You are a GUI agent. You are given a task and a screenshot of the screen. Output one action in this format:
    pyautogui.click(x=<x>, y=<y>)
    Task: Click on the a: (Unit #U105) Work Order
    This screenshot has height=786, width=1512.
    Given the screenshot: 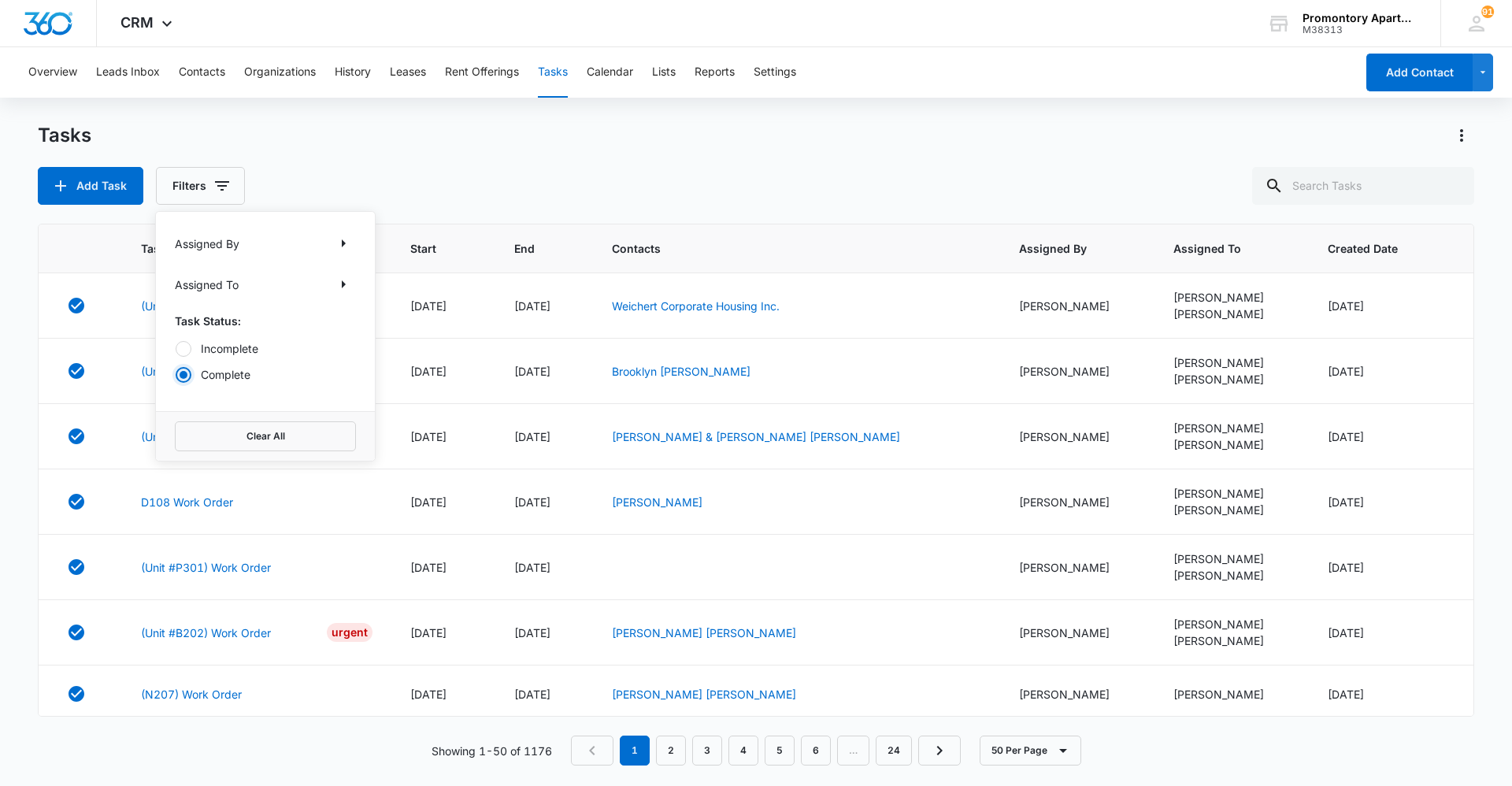 What is the action you would take?
    pyautogui.click(x=206, y=371)
    